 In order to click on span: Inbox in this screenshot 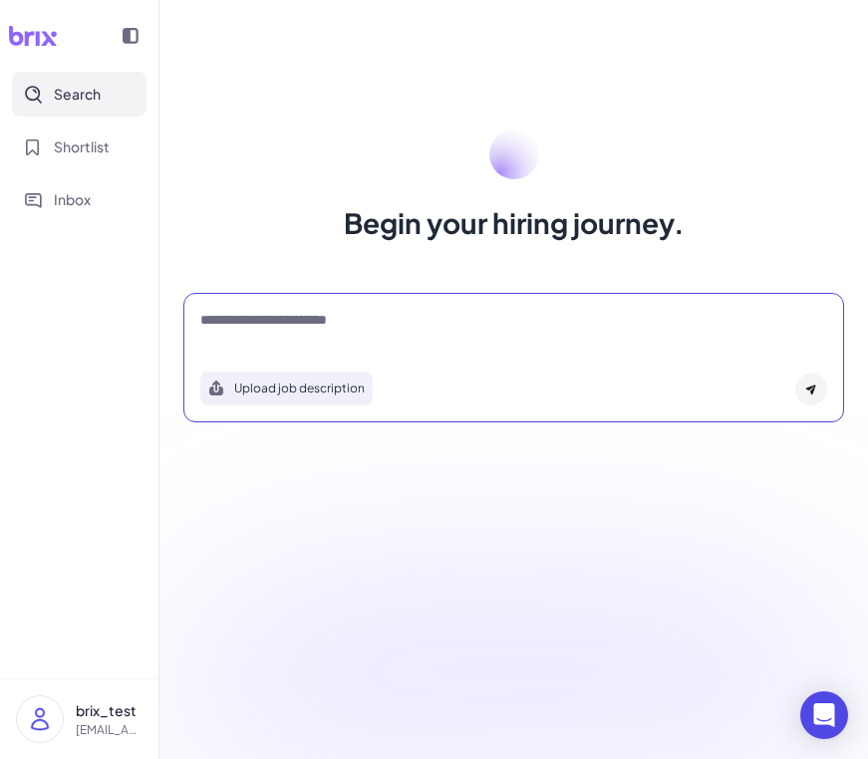, I will do `click(72, 199)`.